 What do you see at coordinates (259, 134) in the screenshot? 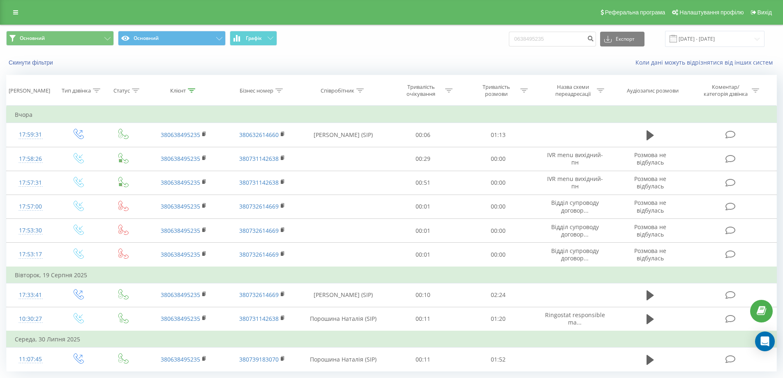
I see `a: 380632614660` at bounding box center [259, 134].